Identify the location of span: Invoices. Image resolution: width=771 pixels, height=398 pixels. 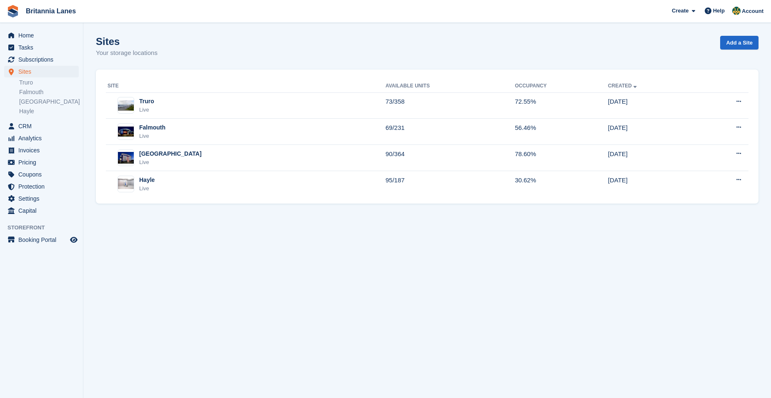
(43, 150).